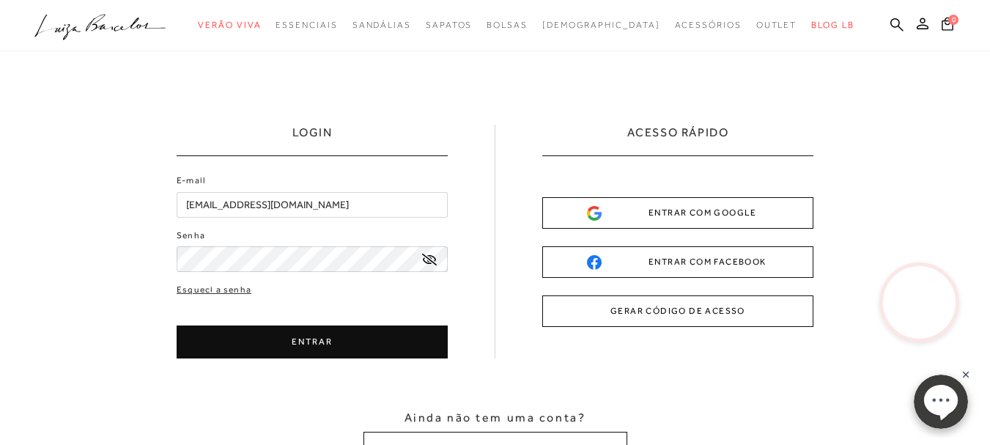  What do you see at coordinates (678, 262) in the screenshot?
I see `div: ENTRAR COM FACEBOOK` at bounding box center [678, 262].